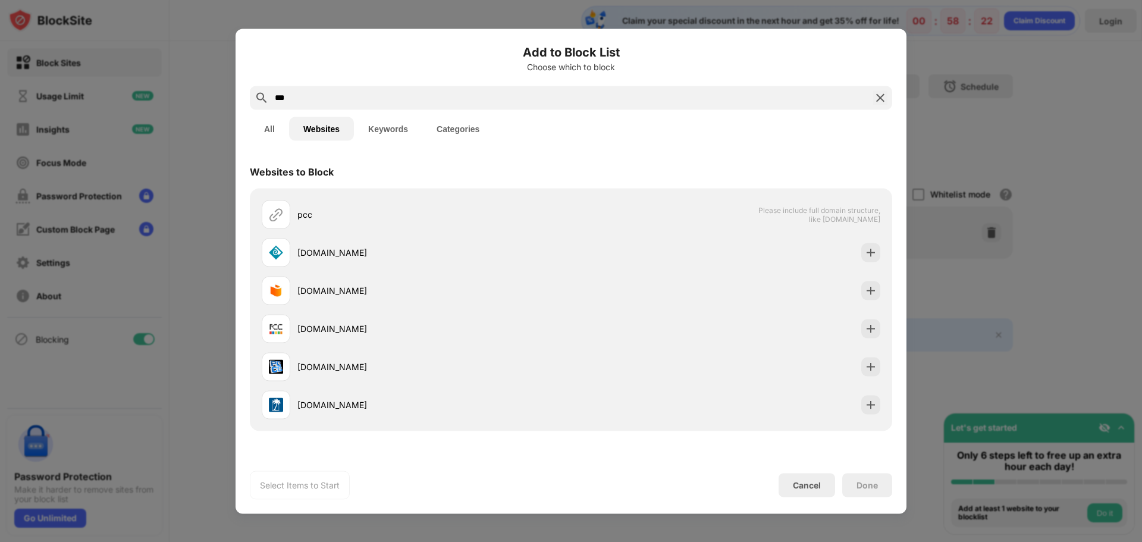 Image resolution: width=1142 pixels, height=542 pixels. What do you see at coordinates (880, 98) in the screenshot?
I see `img: search-close` at bounding box center [880, 98].